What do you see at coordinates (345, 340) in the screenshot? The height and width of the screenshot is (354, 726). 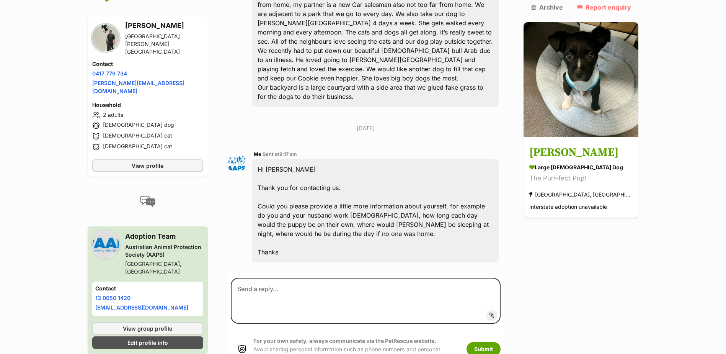 I see `strong: For your own safety, always communicate via the PetRescue website.` at bounding box center [345, 340].